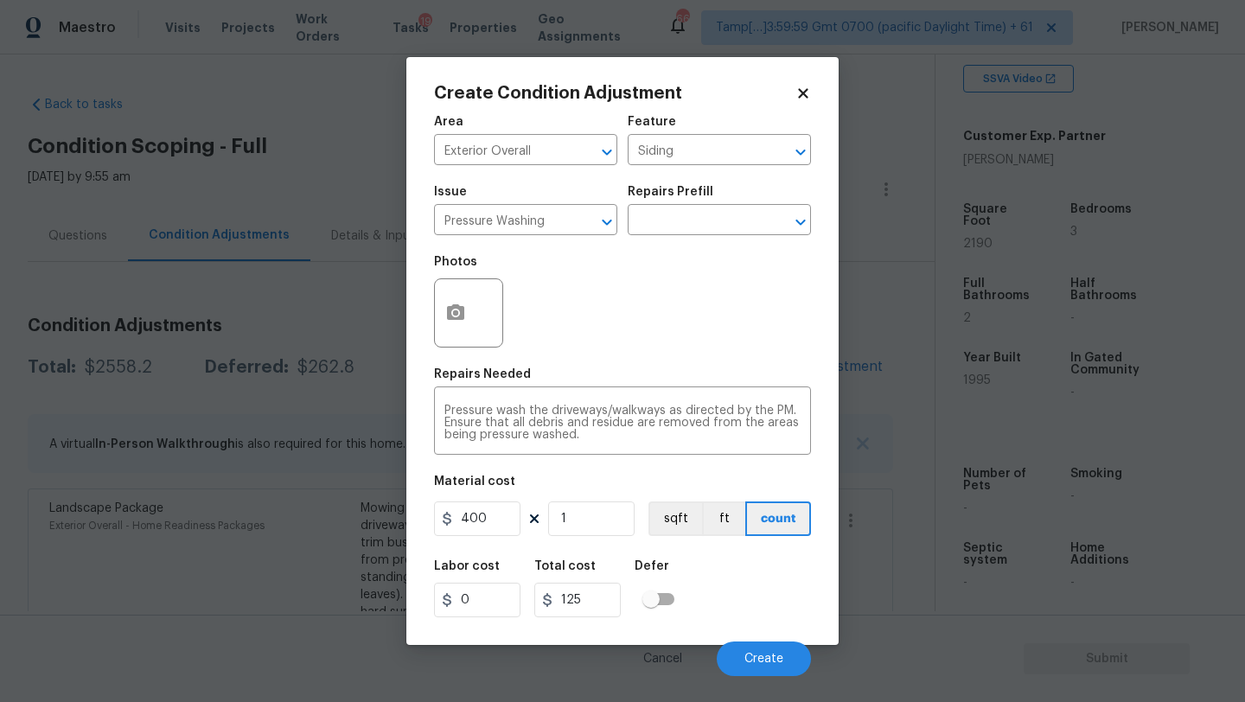  What do you see at coordinates (662, 659) in the screenshot?
I see `button: Cancel` at bounding box center [662, 659].